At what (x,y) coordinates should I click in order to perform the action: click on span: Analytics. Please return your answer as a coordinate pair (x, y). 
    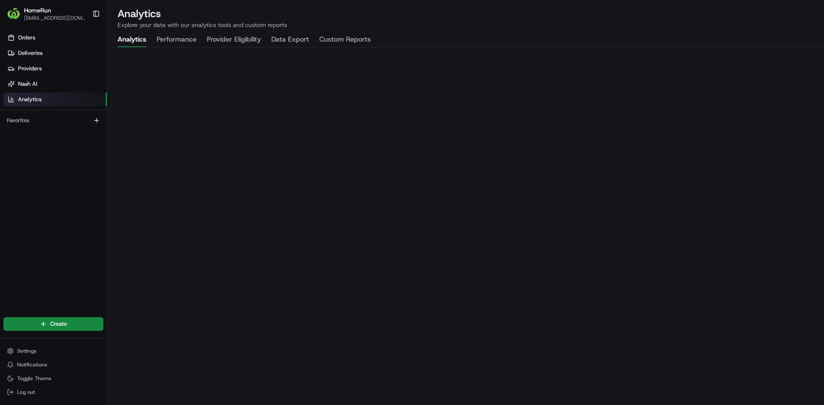
    Looking at the image, I should click on (30, 100).